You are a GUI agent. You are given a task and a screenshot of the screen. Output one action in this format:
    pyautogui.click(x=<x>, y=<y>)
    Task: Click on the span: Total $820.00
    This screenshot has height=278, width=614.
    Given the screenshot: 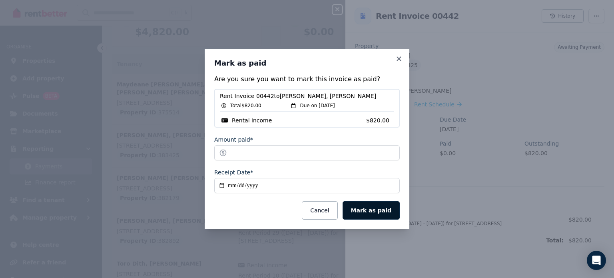 What is the action you would take?
    pyautogui.click(x=246, y=106)
    